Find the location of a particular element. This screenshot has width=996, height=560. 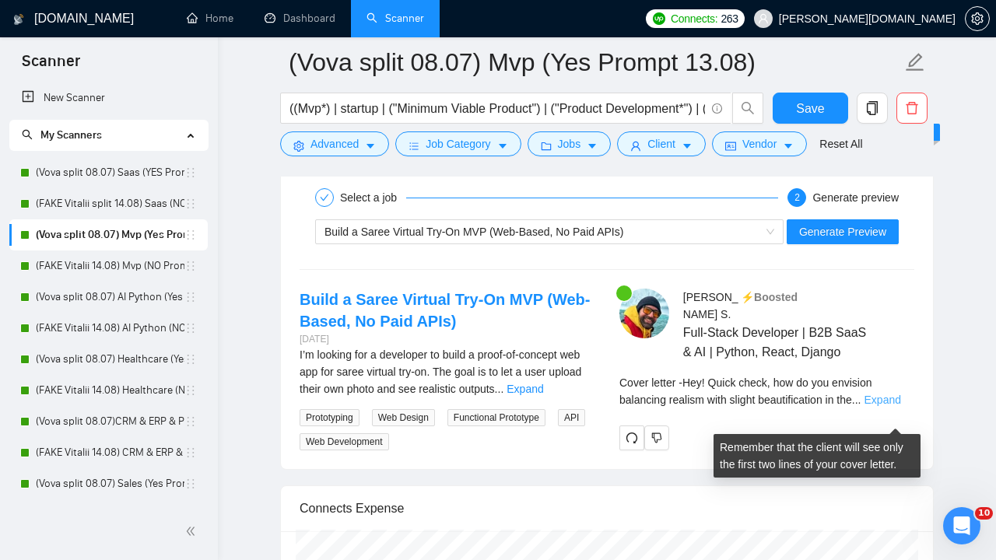

span: idcard is located at coordinates (731, 145).